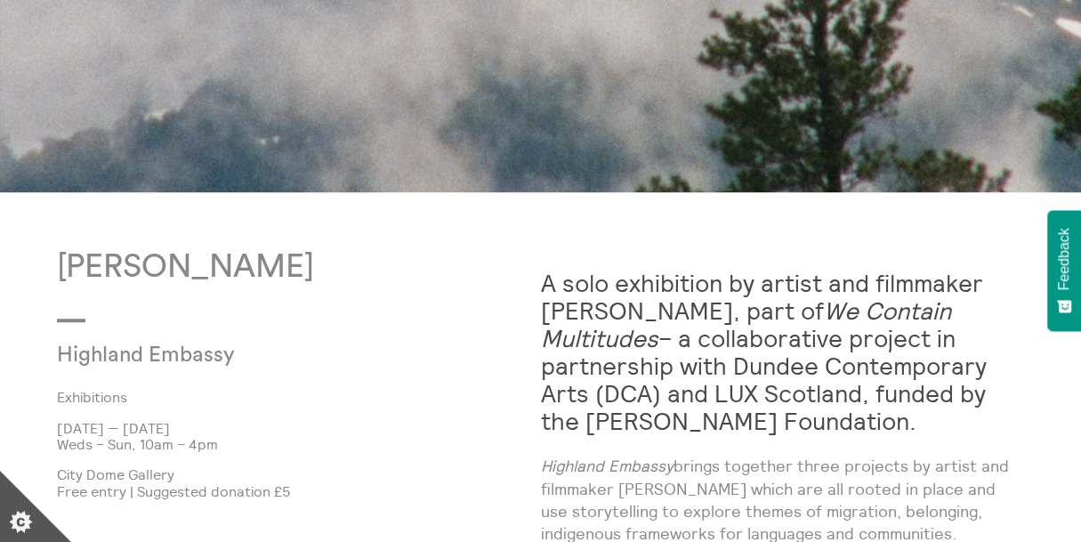 The height and width of the screenshot is (542, 1081). What do you see at coordinates (1064, 270) in the screenshot?
I see `button: Feedback - Show survey` at bounding box center [1064, 270].